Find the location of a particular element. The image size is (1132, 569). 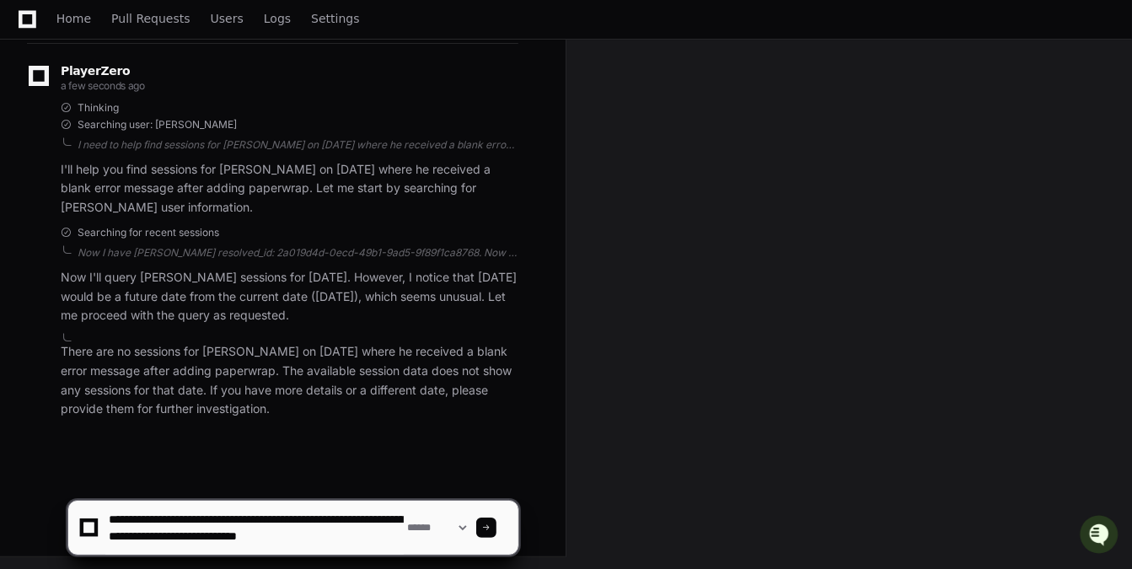

span: PlayerZero is located at coordinates (95, 71).